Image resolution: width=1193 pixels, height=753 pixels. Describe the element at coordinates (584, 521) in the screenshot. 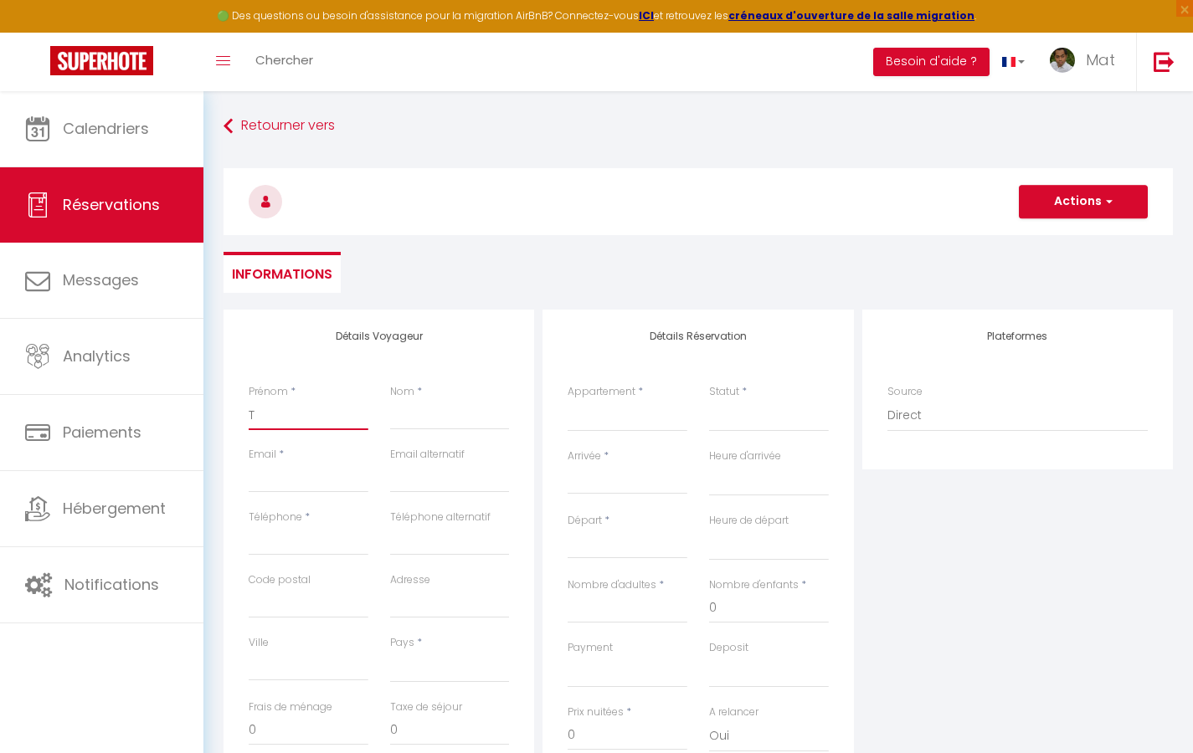

I see `label: Départ` at that location.